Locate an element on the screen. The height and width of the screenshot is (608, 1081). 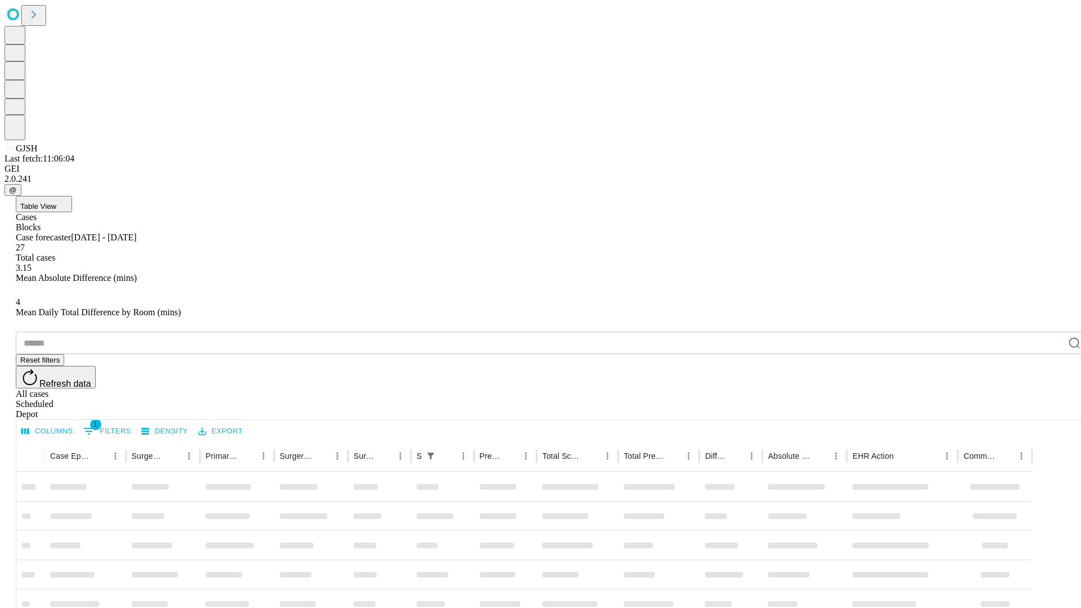
div: 2.0.241 is located at coordinates (541, 179).